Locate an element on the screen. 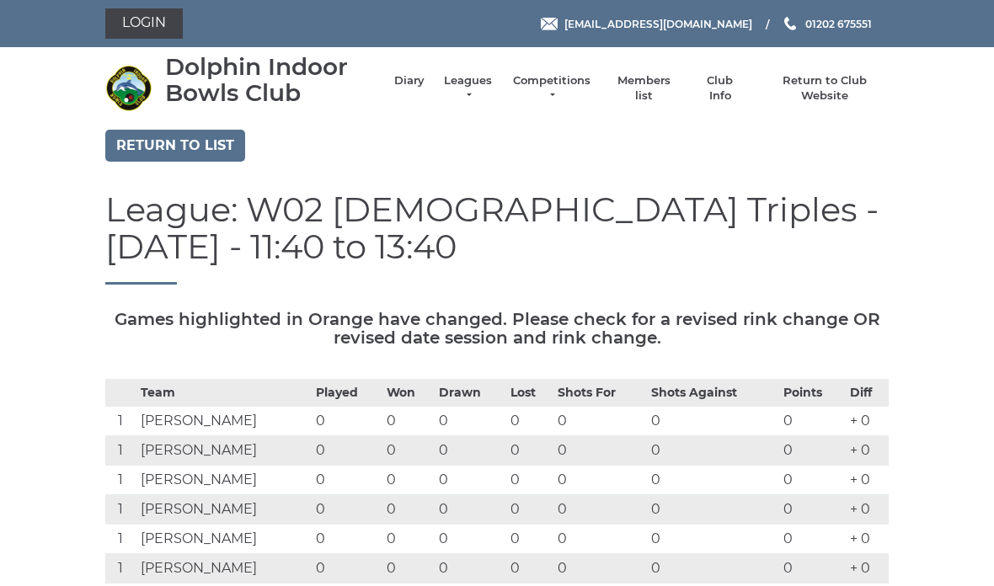 The height and width of the screenshot is (586, 994). img: Email is located at coordinates (549, 24).